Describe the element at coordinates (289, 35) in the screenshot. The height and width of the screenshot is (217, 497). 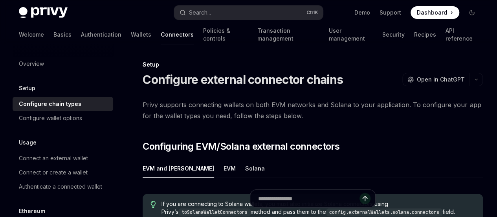
I see `a: Transaction management` at that location.